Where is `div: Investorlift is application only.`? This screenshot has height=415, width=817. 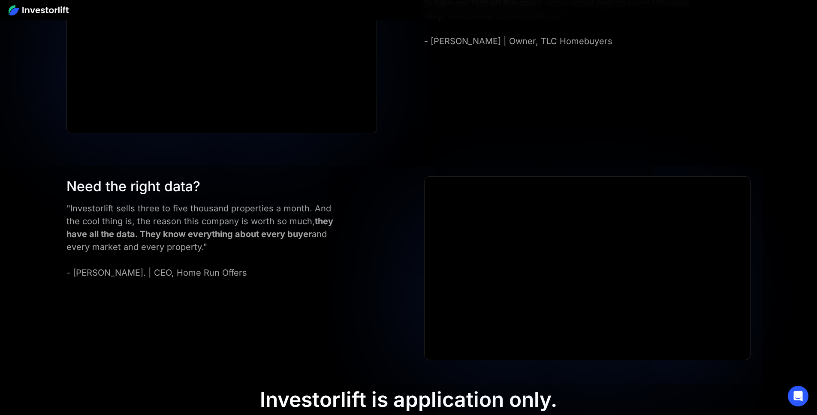 div: Investorlift is application only. is located at coordinates (408, 399).